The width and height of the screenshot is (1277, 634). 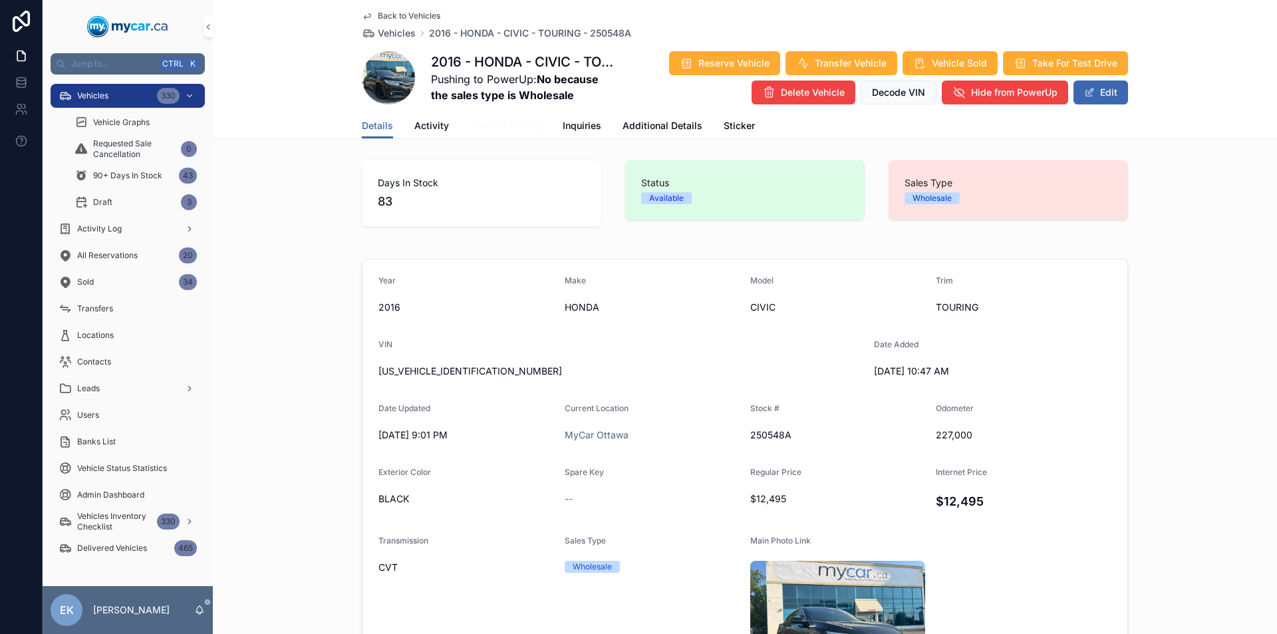 What do you see at coordinates (85, 282) in the screenshot?
I see `span: Sold` at bounding box center [85, 282].